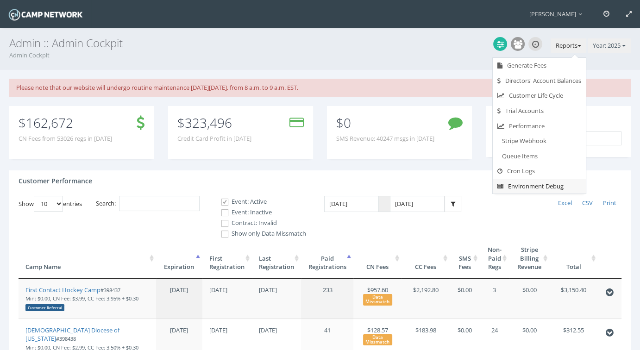 The width and height of the screenshot is (640, 350). Describe the element at coordinates (377, 299) in the screenshot. I see `td: $957.60` at that location.